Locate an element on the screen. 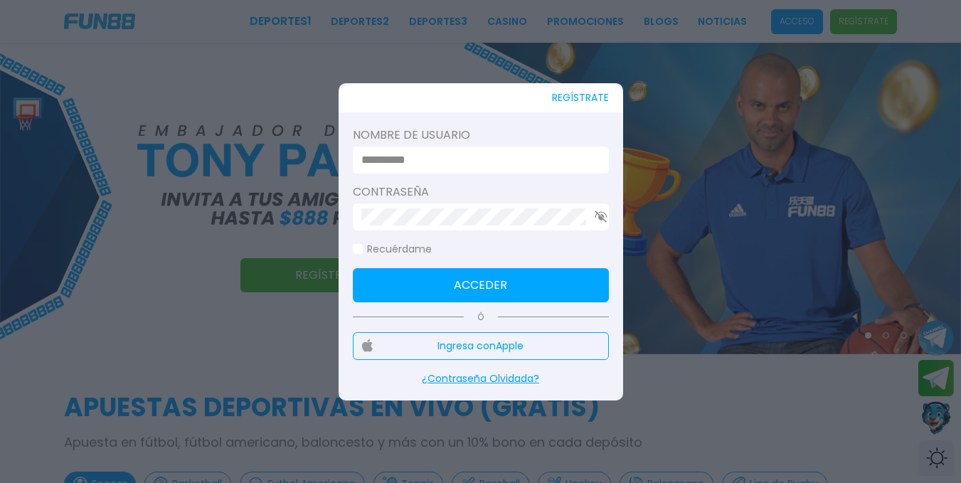 The height and width of the screenshot is (483, 961). button: Ingresa conApple is located at coordinates (481, 346).